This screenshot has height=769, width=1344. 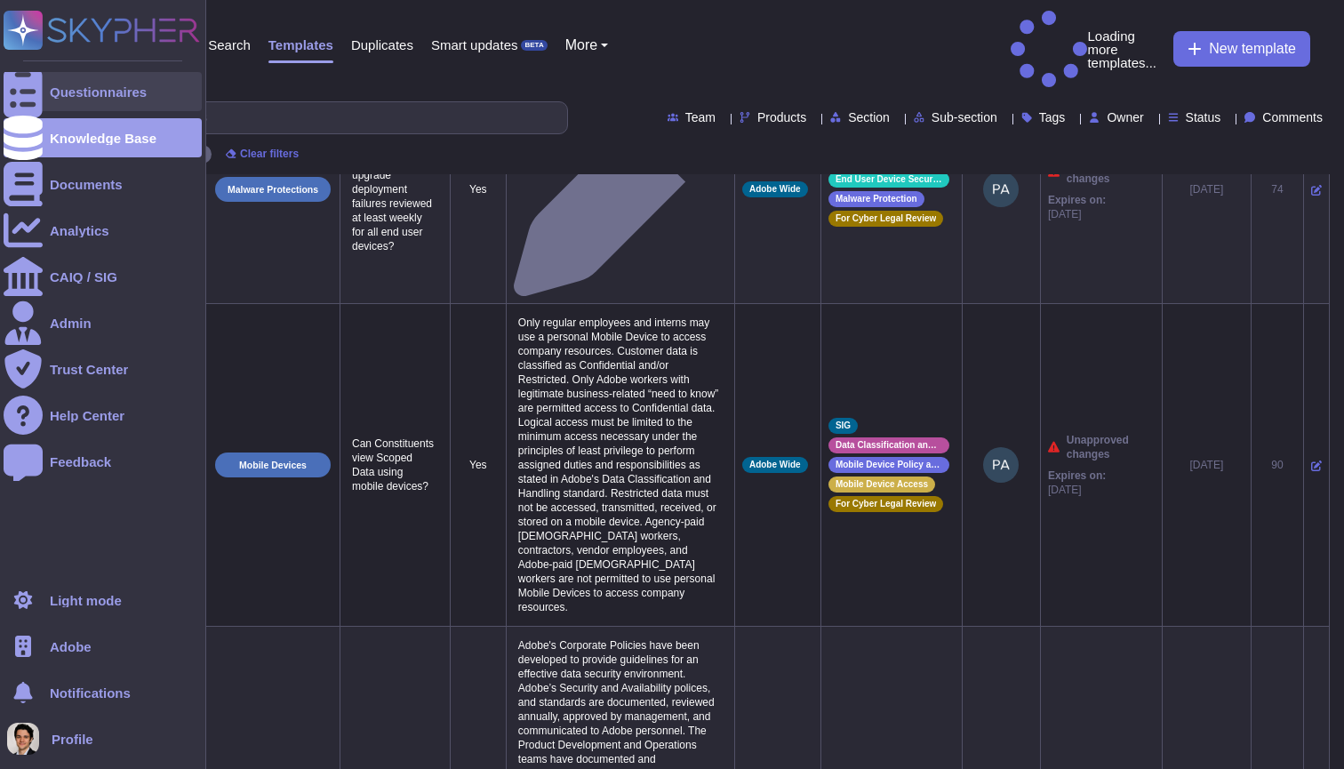 I want to click on span: More, so click(x=581, y=45).